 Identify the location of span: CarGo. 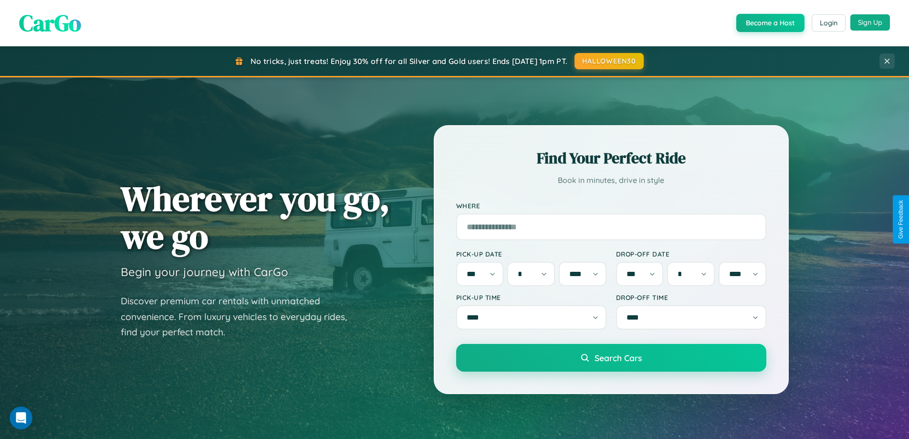
(50, 23).